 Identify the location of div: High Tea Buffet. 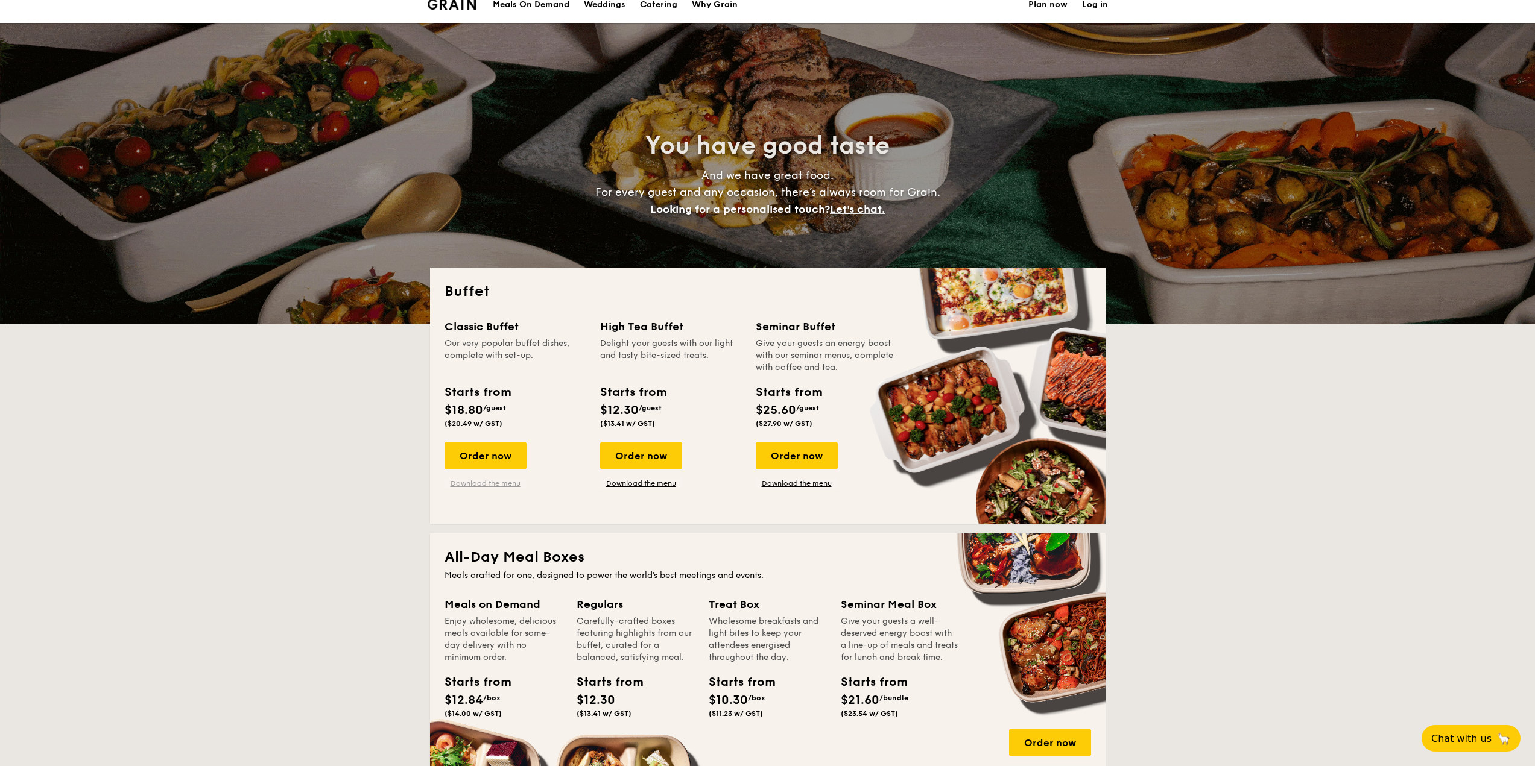
(671, 327).